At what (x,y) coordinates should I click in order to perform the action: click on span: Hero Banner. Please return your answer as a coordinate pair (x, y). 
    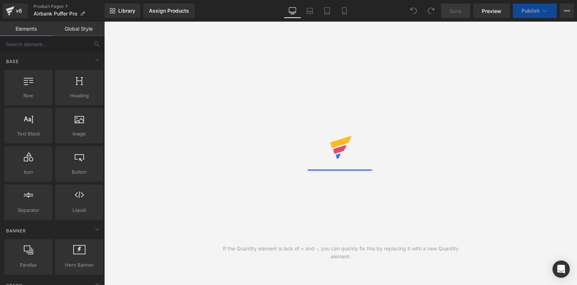
    Looking at the image, I should click on (79, 265).